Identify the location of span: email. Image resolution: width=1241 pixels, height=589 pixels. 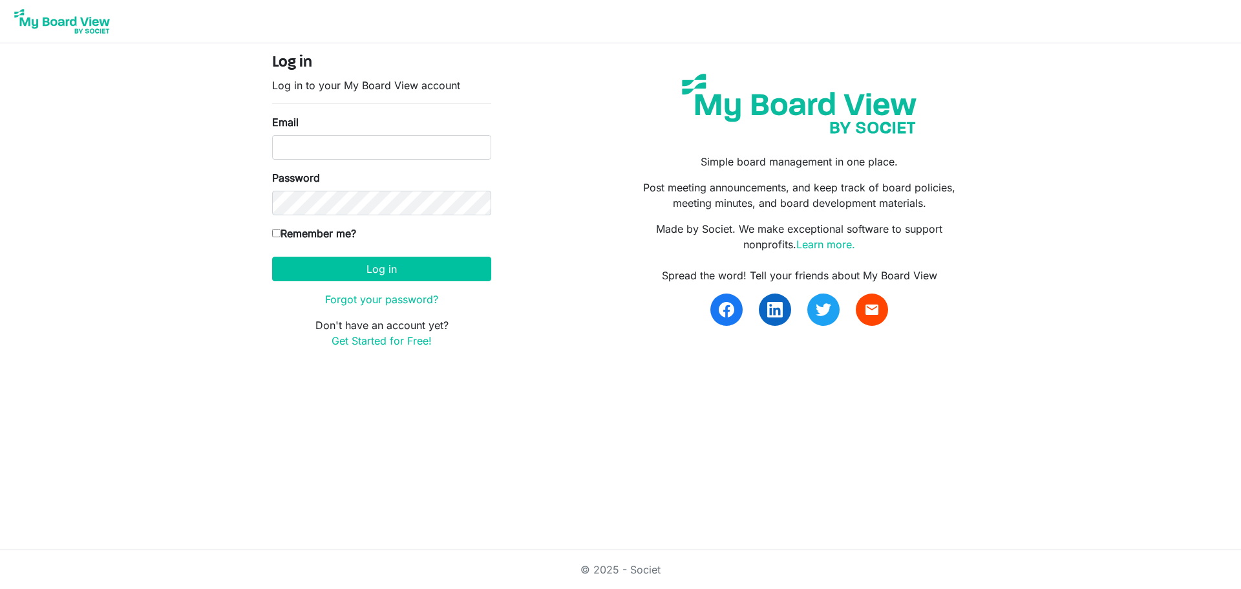
(872, 310).